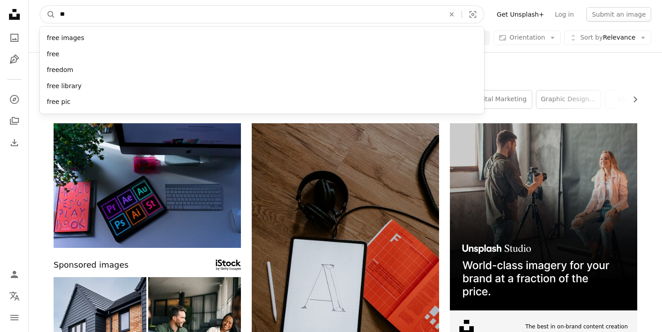  I want to click on div: free, so click(262, 54).